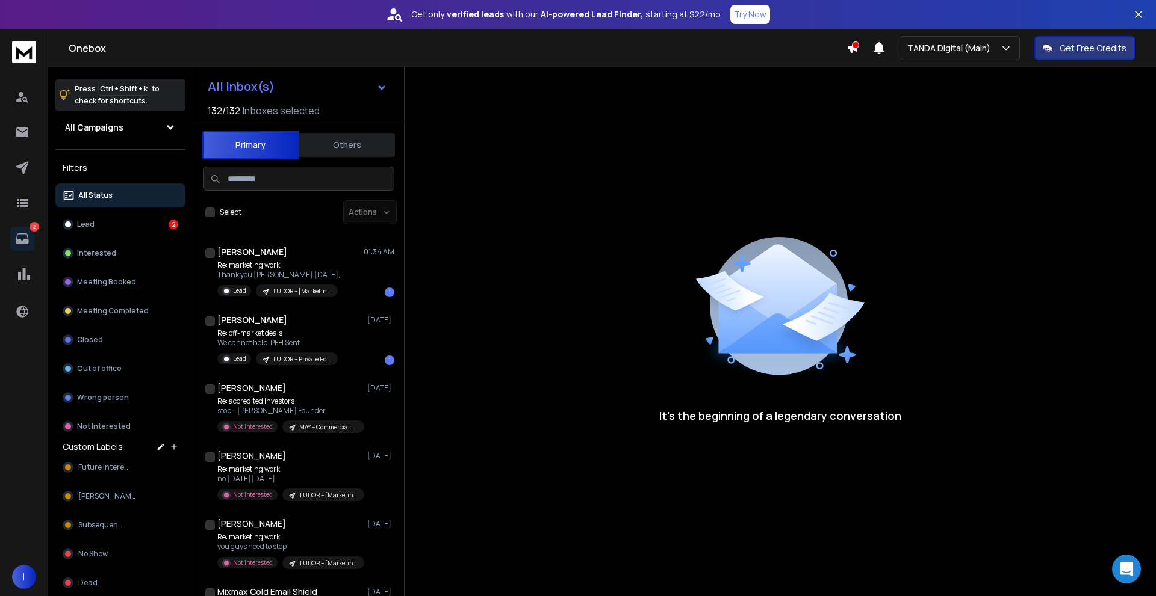 The image size is (1156, 596). Describe the element at coordinates (104, 468) in the screenshot. I see `span: Future Interest` at that location.